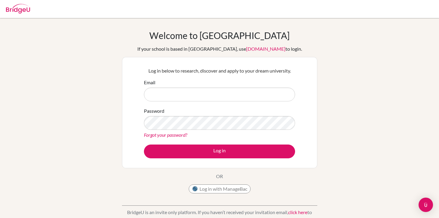 This screenshot has height=218, width=439. What do you see at coordinates (425, 205) in the screenshot?
I see `div: Open Intercom Messenger` at bounding box center [425, 205].